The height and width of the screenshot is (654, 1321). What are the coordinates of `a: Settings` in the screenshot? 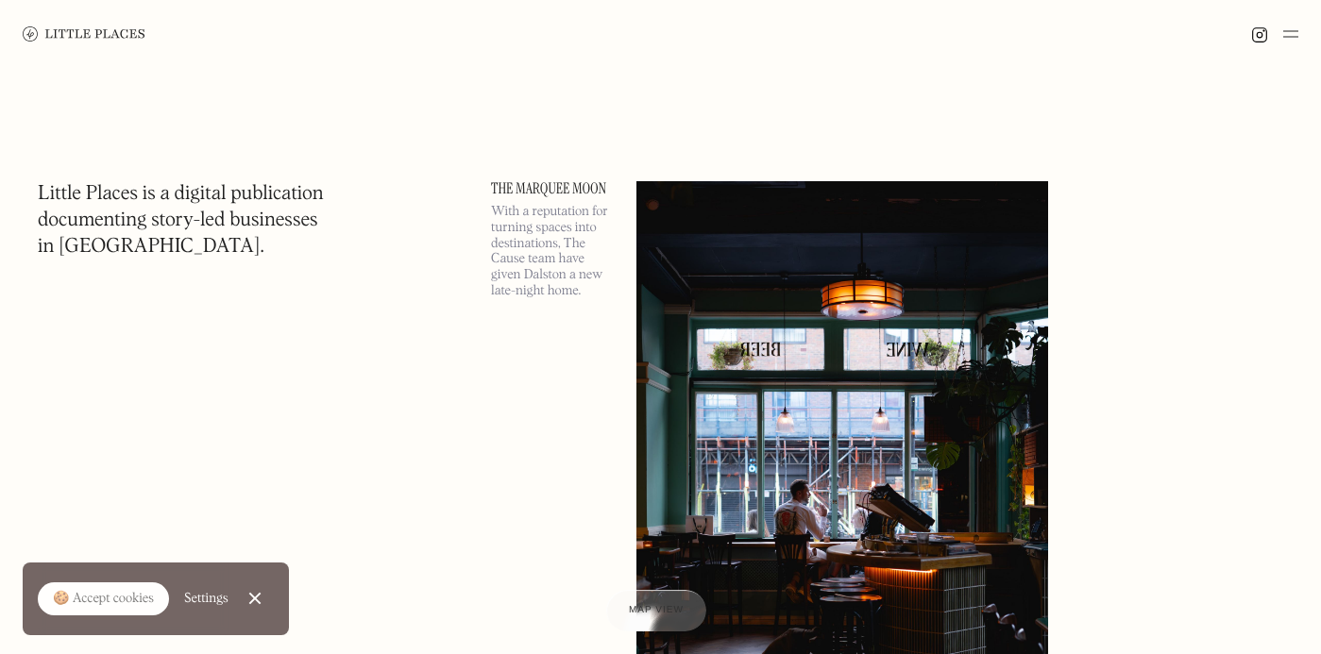 It's located at (206, 599).